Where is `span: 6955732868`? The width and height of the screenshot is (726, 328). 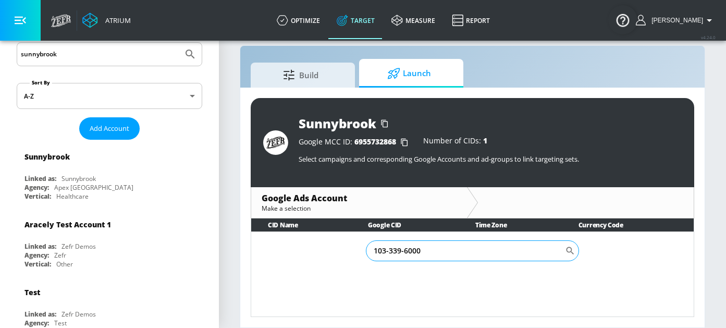 span: 6955732868 is located at coordinates (375, 141).